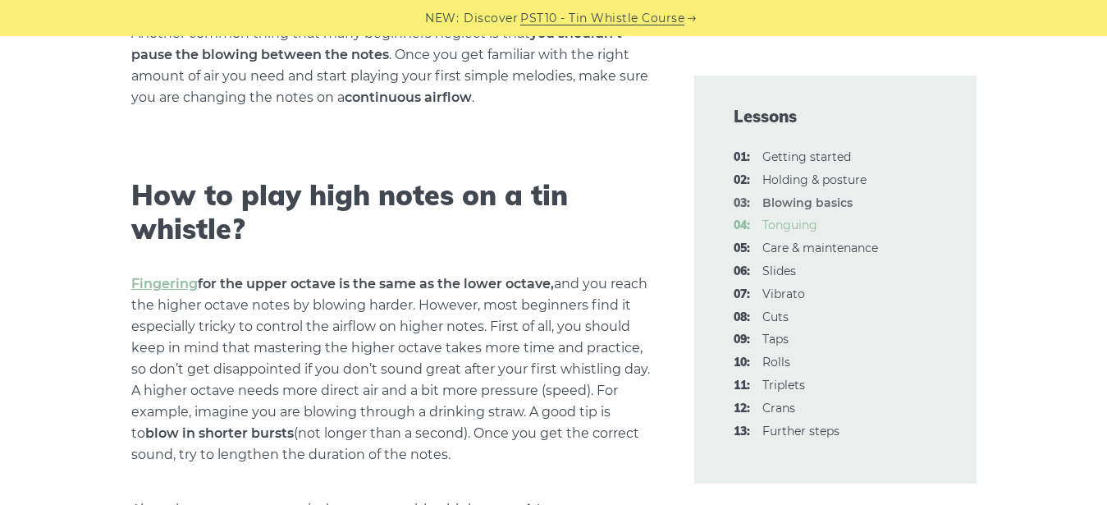 Image resolution: width=1107 pixels, height=505 pixels. I want to click on span: 06:, so click(742, 272).